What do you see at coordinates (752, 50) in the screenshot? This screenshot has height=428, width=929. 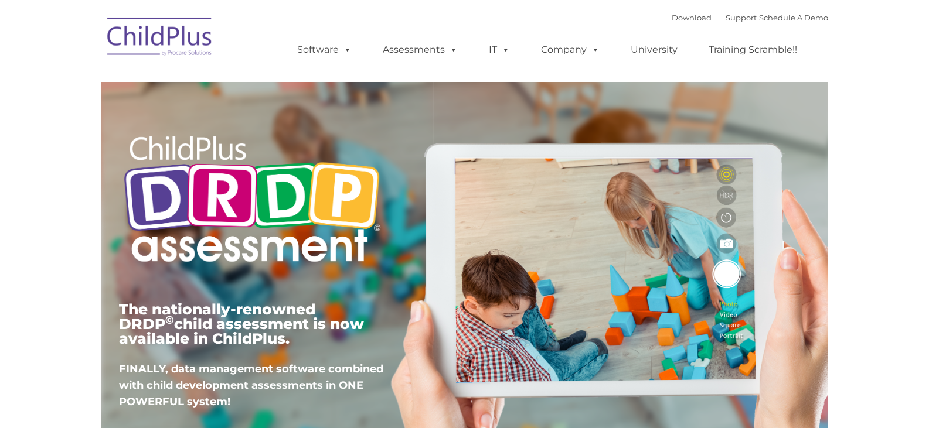 I see `a: Training Scramble!!` at bounding box center [752, 50].